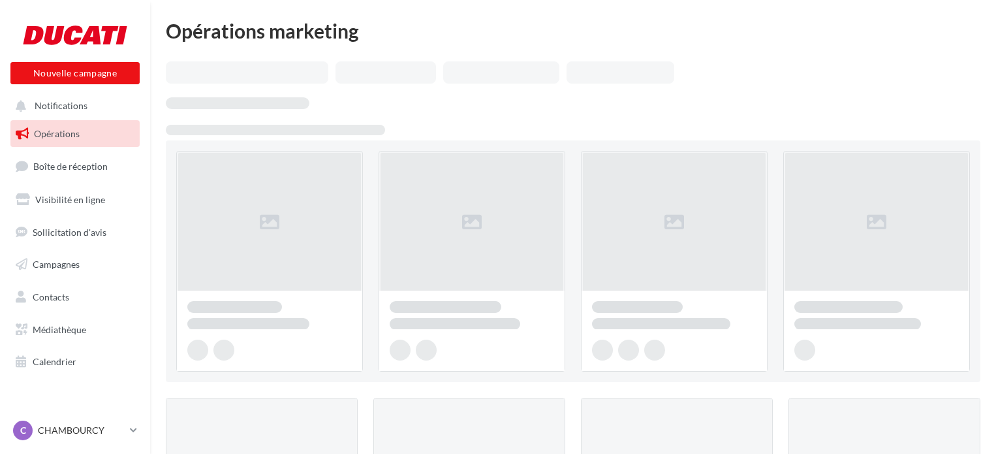 The width and height of the screenshot is (996, 454). I want to click on a: Sollicitation d'avis, so click(75, 232).